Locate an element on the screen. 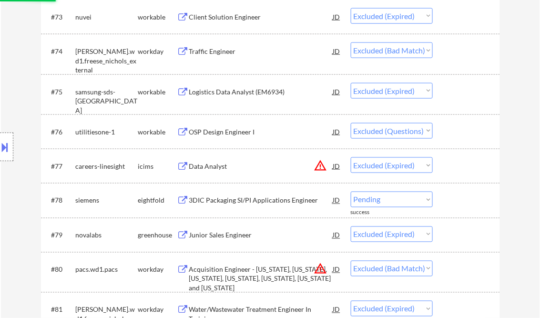 Image resolution: width=540 pixels, height=318 pixels. div: pacs.wd1.pacs is located at coordinates (107, 270).